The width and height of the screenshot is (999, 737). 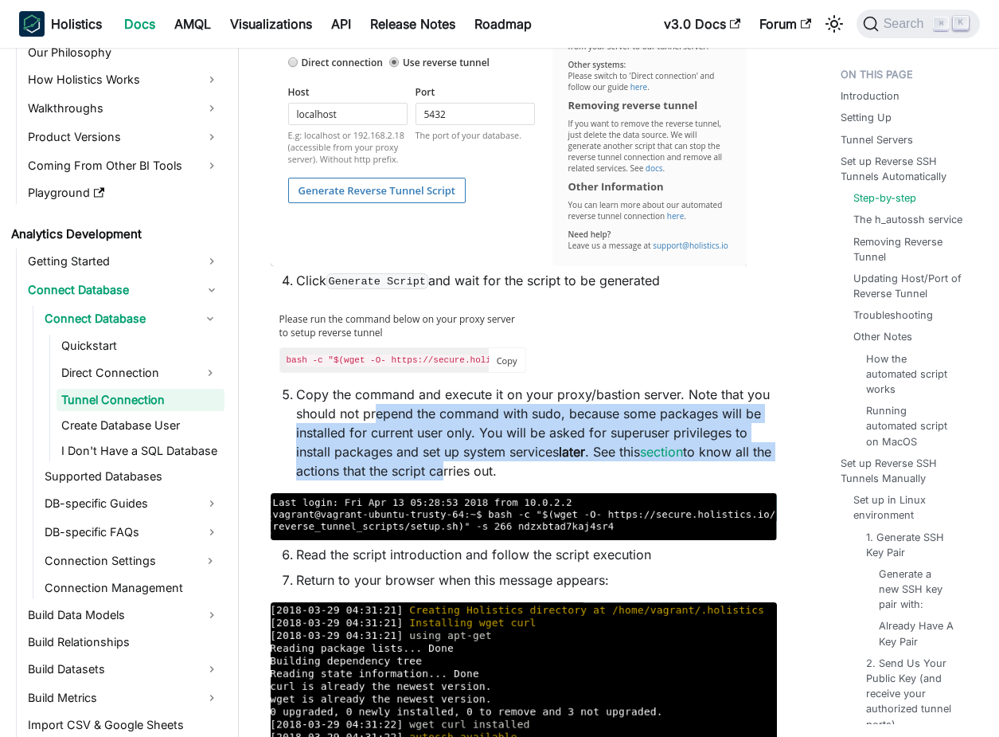 What do you see at coordinates (132, 588) in the screenshot?
I see `a: Connection Management` at bounding box center [132, 588].